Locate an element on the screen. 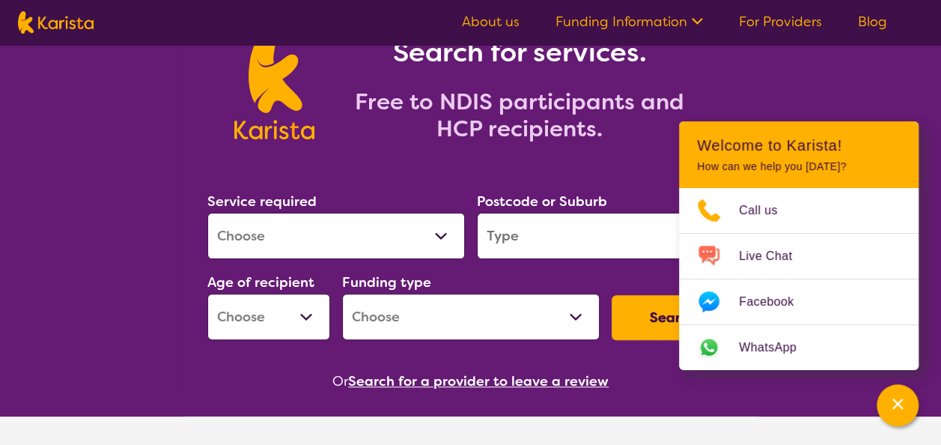 The image size is (941, 445). a: For Providers is located at coordinates (780, 22).